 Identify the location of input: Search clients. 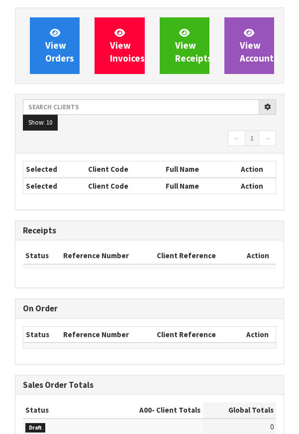
(141, 107).